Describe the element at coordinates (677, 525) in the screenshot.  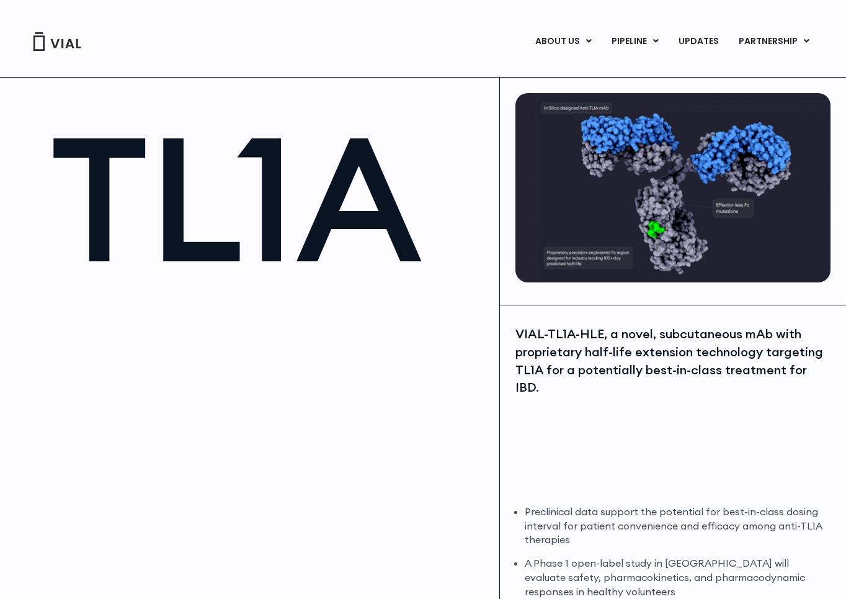
I see `li: Preclinical data support the potential for best-in-class dosing interval for patient convenience ...` at that location.